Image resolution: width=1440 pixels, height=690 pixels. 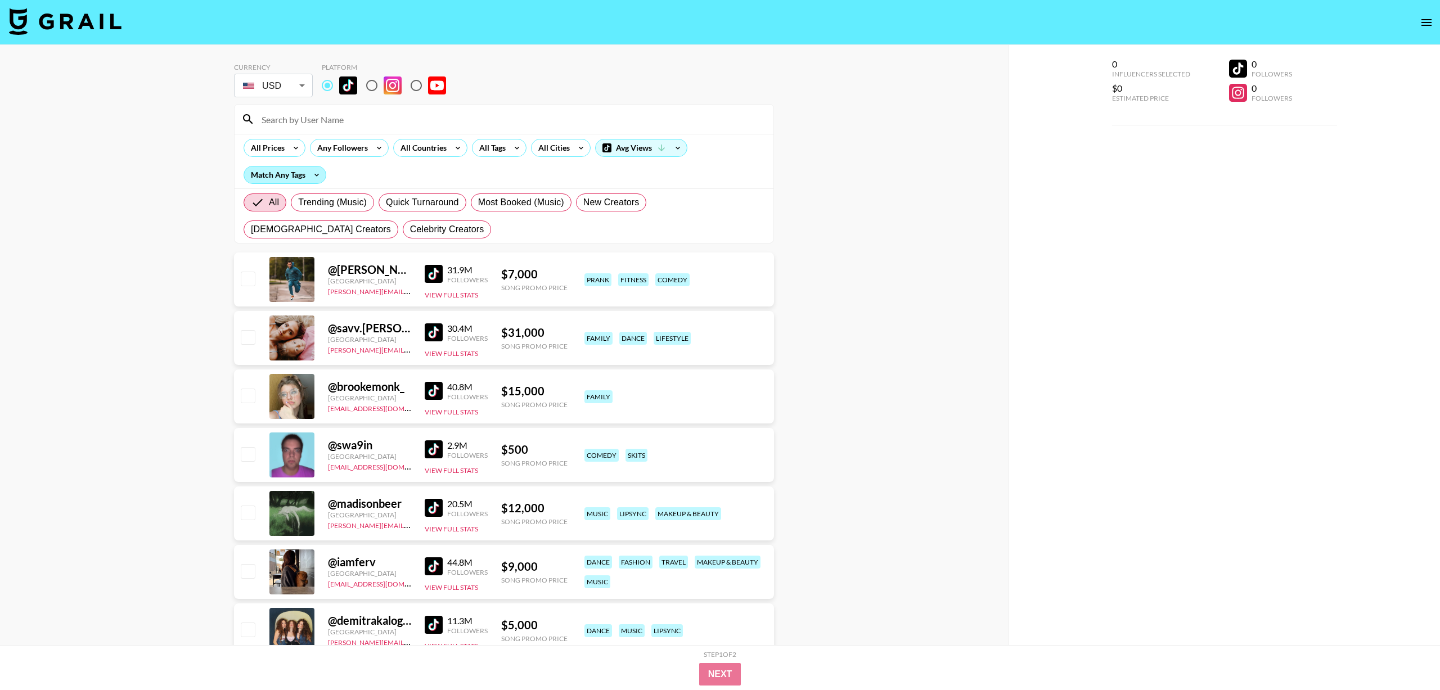 I want to click on div: $ 12,000, so click(x=535, y=508).